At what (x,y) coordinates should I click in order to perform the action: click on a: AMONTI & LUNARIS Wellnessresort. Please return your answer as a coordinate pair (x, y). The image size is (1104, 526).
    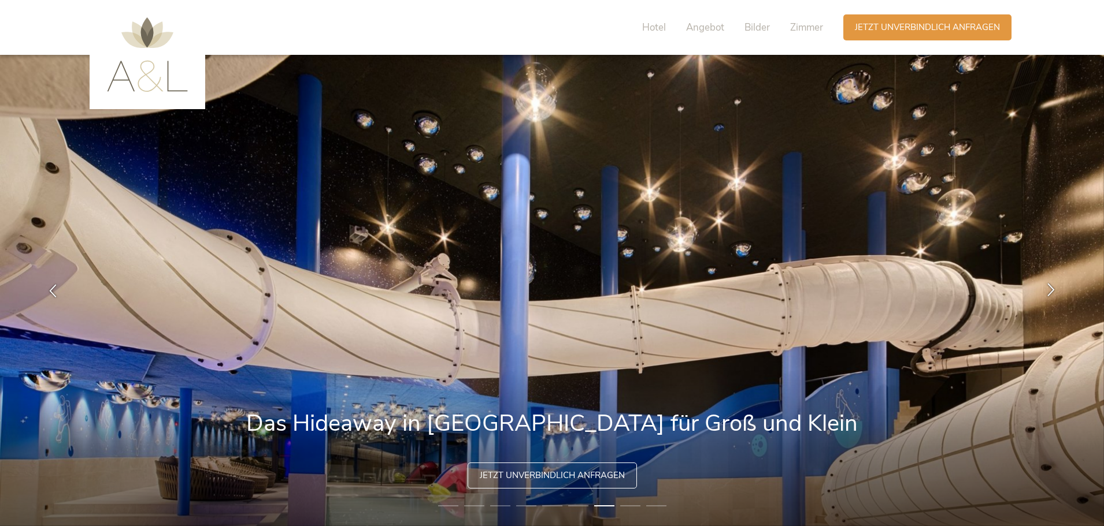
    Looking at the image, I should click on (147, 54).